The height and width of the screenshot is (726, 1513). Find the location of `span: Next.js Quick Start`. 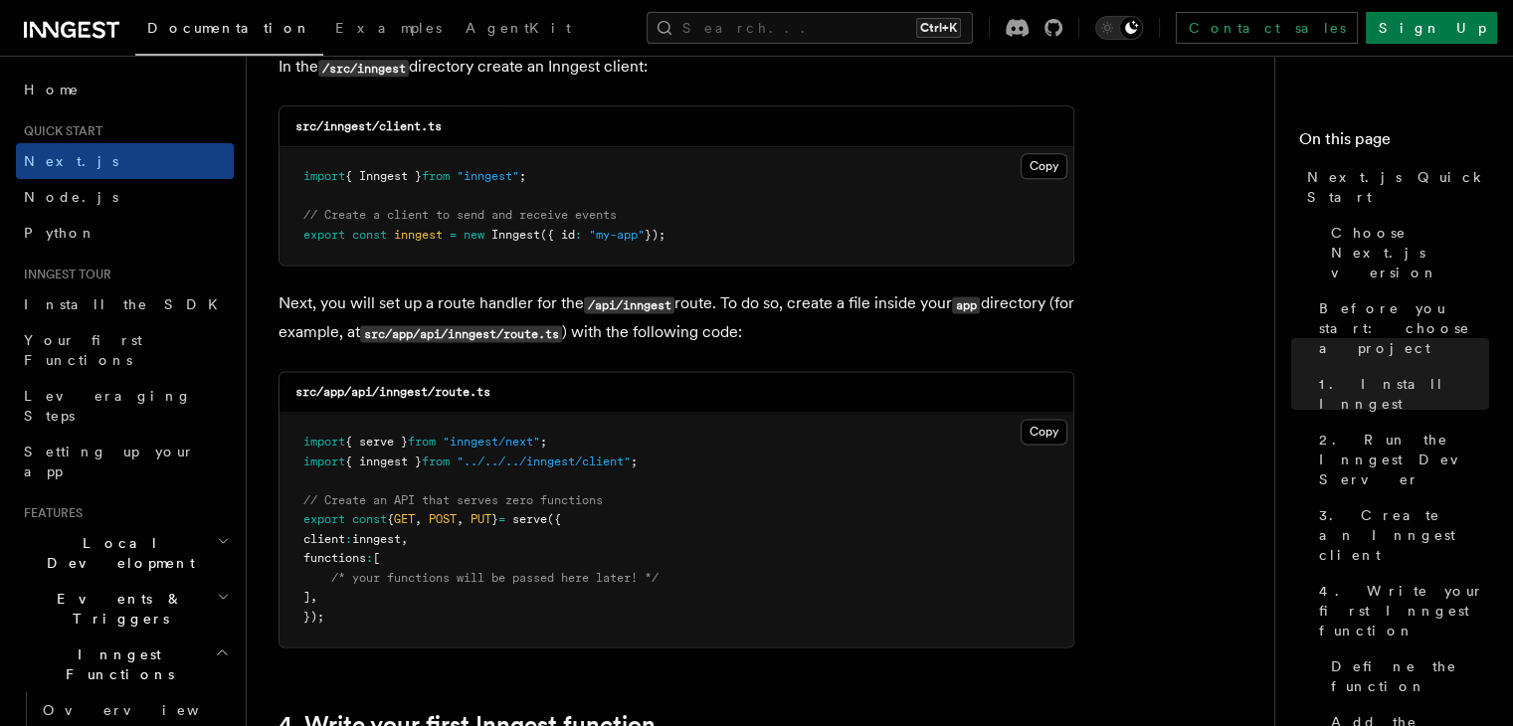

span: Next.js Quick Start is located at coordinates (1398, 187).